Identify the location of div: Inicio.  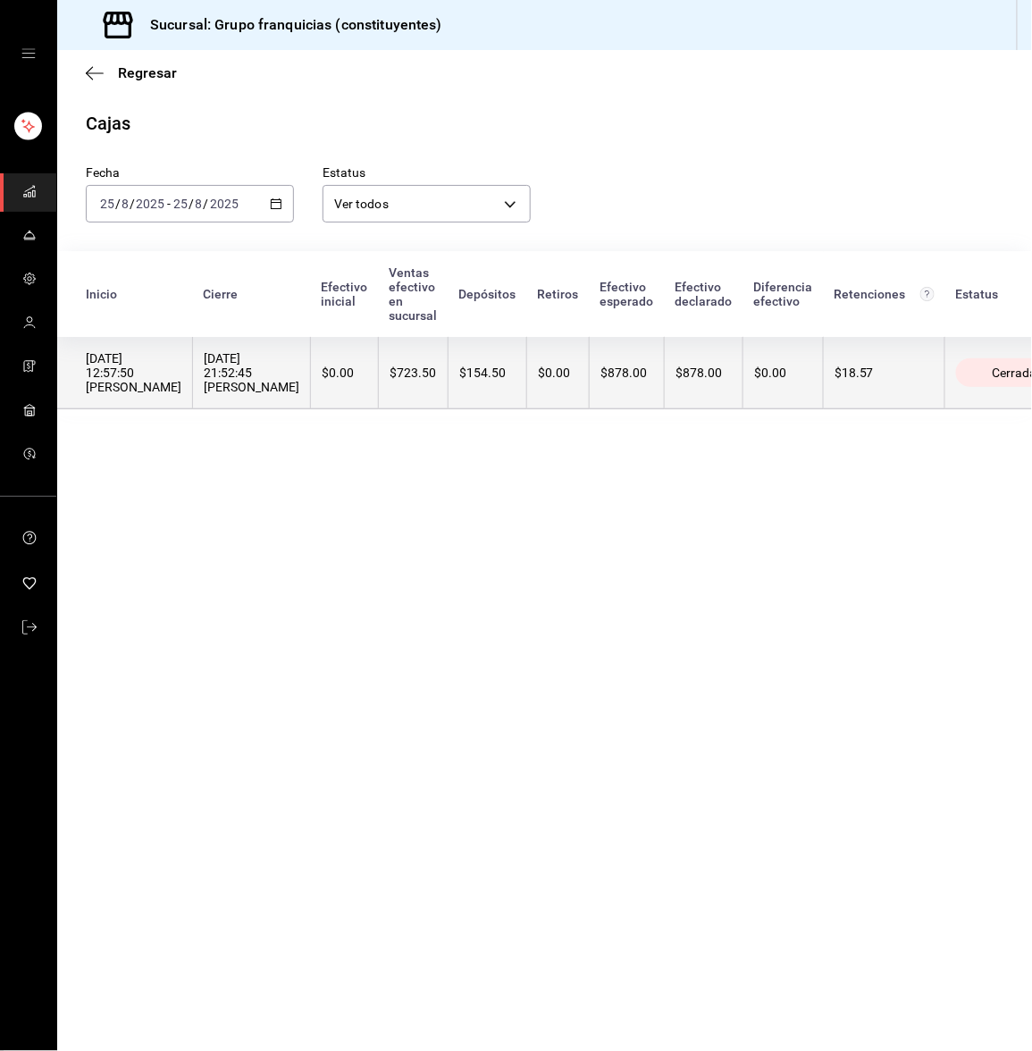
(134, 294).